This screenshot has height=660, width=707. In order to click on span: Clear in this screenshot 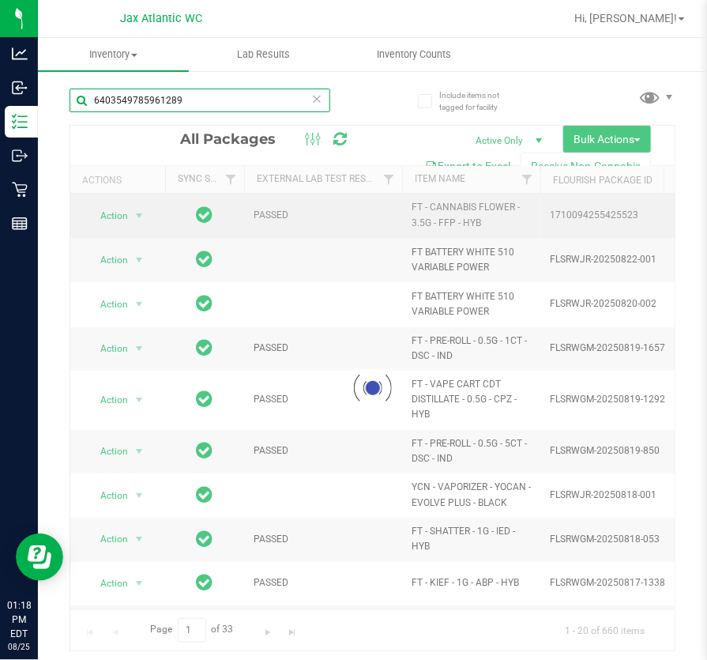, I will do `click(318, 99)`.